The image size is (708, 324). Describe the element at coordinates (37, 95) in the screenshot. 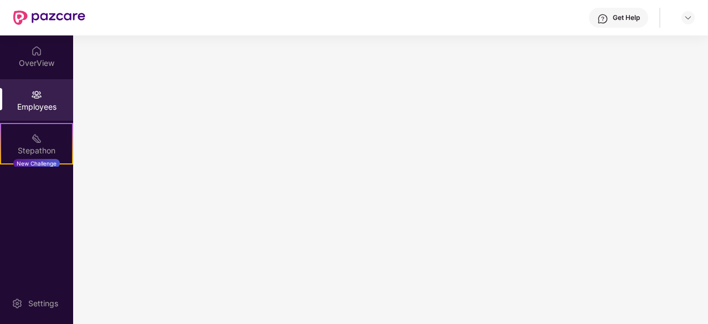

I see `img: svg+xml;base64,PHN2ZyBpZD0iRW1wbG95ZWVzIiB4bWxucz0iaHR0cDovL3d3dy53My5vcmcvMjAwMC9zdmciIHdpZHRoPS...` at that location.